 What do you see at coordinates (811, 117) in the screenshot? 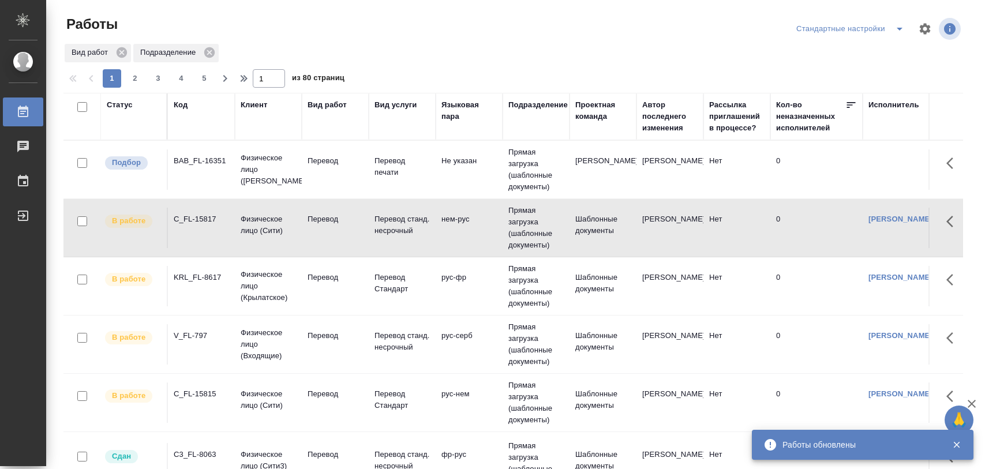
I see `div: Кол-во неназначенных исполнителей` at bounding box center [811, 117].